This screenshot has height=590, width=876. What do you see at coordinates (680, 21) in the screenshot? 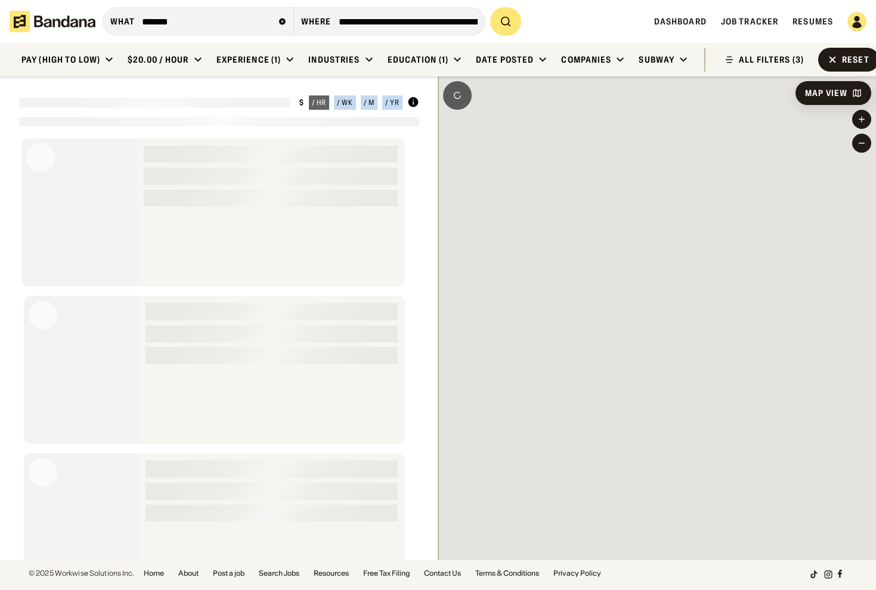
I see `span: Dashboard` at bounding box center [680, 21].